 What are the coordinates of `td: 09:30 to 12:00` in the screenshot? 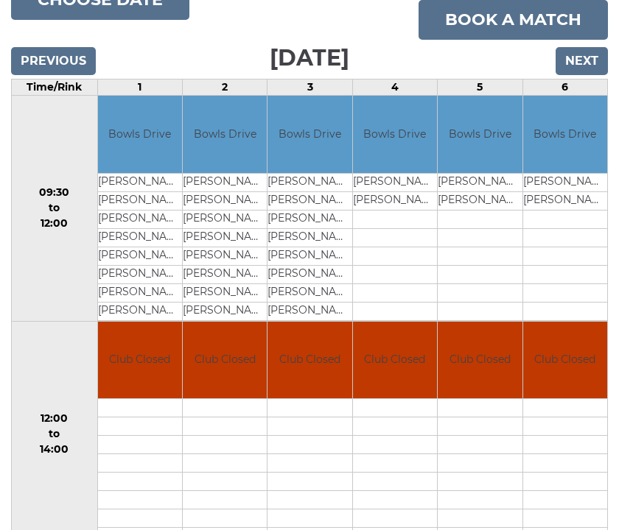 It's located at (55, 208).